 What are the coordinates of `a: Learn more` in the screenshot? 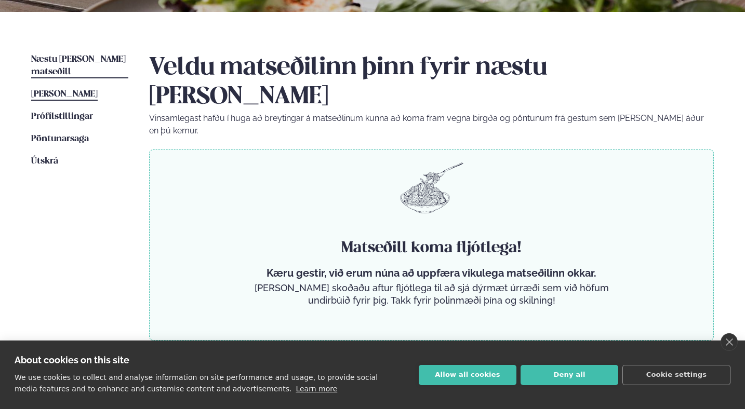 It's located at (316, 389).